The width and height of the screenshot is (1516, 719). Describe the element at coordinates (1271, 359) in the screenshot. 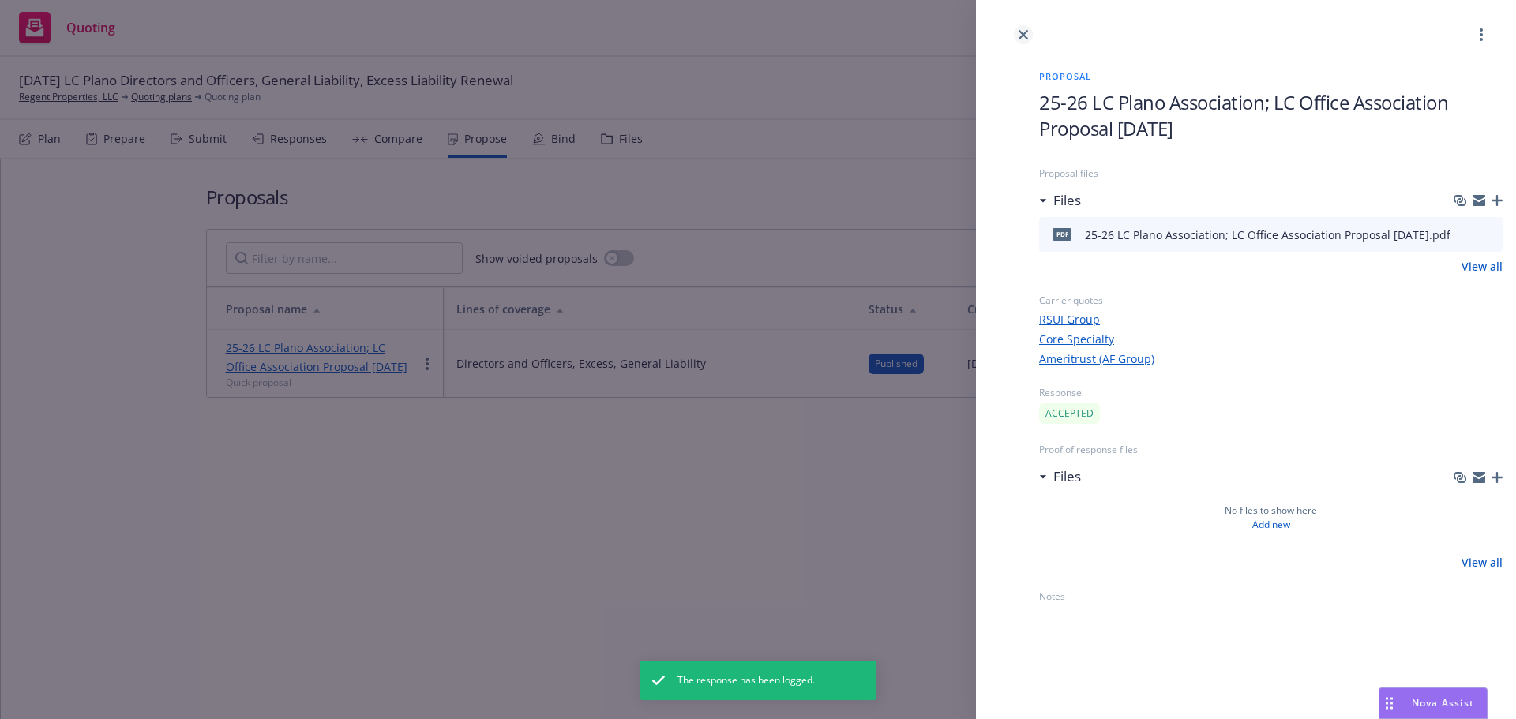

I see `a: Ameritrust (AF Group)` at that location.